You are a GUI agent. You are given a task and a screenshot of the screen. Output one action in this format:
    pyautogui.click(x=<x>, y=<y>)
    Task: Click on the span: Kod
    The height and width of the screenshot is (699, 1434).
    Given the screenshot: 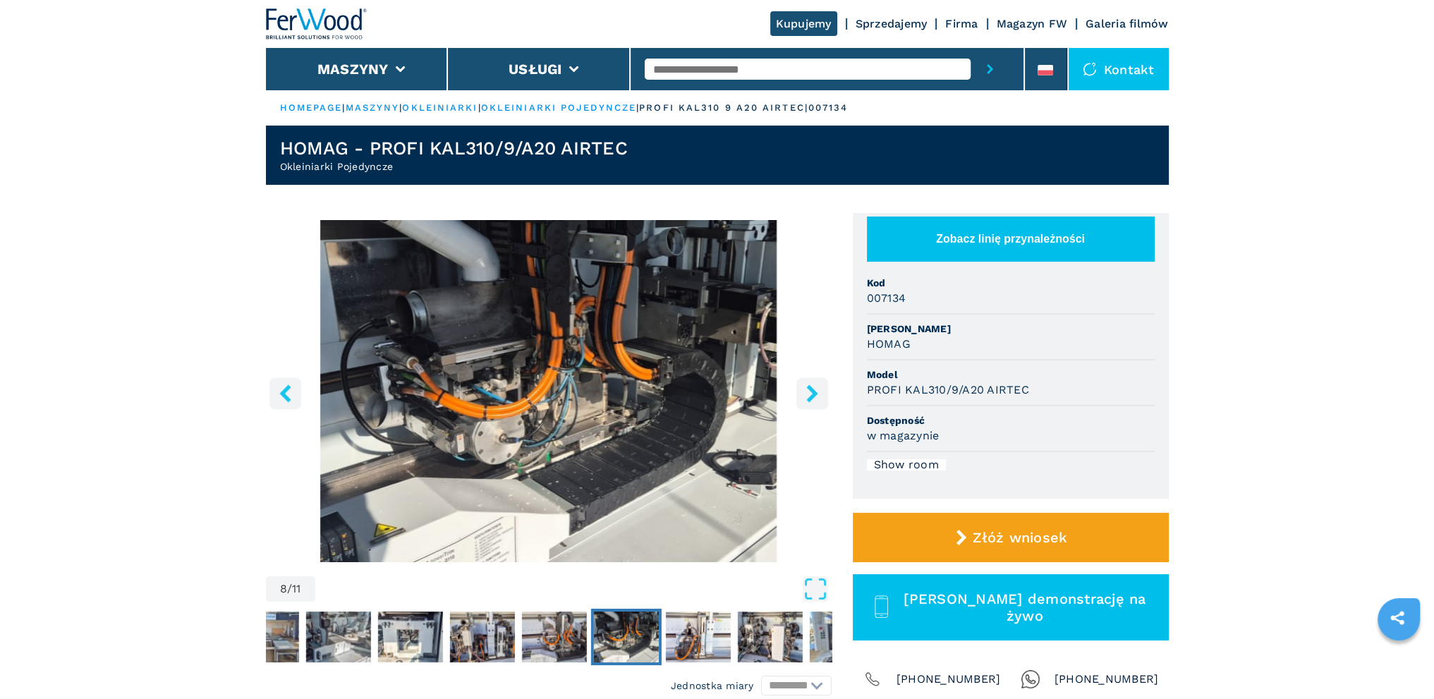 What is the action you would take?
    pyautogui.click(x=1011, y=283)
    